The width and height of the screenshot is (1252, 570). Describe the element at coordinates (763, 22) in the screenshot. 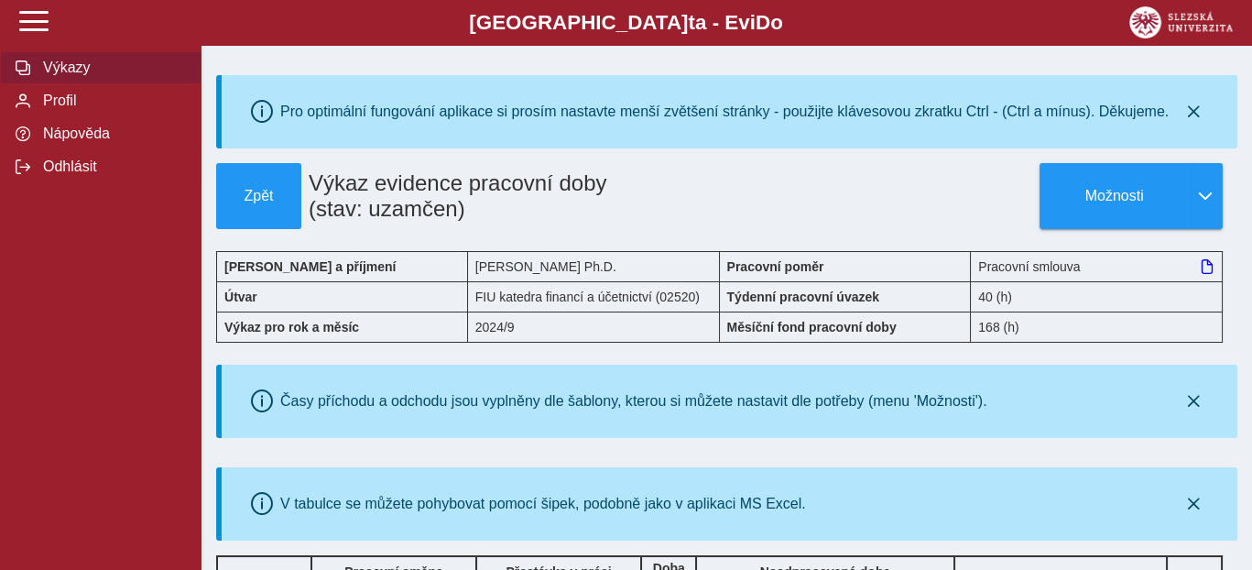

I see `span: D` at that location.